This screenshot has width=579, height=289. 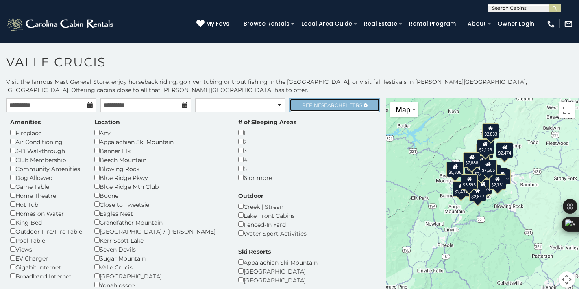 I want to click on div: $2,415, so click(x=481, y=163).